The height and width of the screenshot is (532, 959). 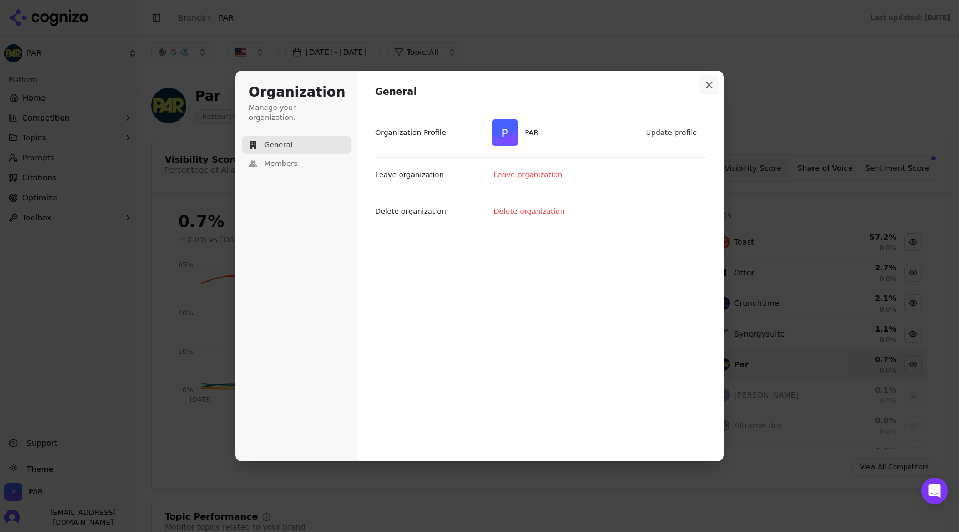 What do you see at coordinates (296, 145) in the screenshot?
I see `button: General` at bounding box center [296, 145].